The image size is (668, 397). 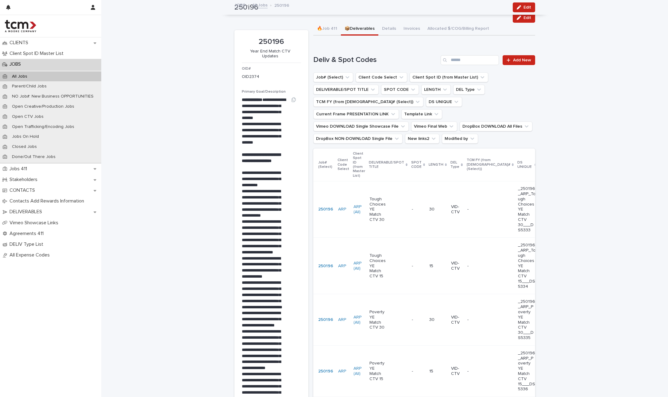 What do you see at coordinates (25, 137) in the screenshot?
I see `p: Jobs On Hold` at bounding box center [25, 137].